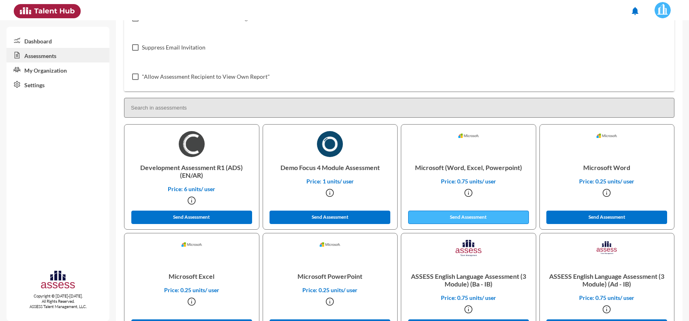  Describe the element at coordinates (206, 77) in the screenshot. I see `span: "Allow Assessment Recipient to View Own Report"` at that location.